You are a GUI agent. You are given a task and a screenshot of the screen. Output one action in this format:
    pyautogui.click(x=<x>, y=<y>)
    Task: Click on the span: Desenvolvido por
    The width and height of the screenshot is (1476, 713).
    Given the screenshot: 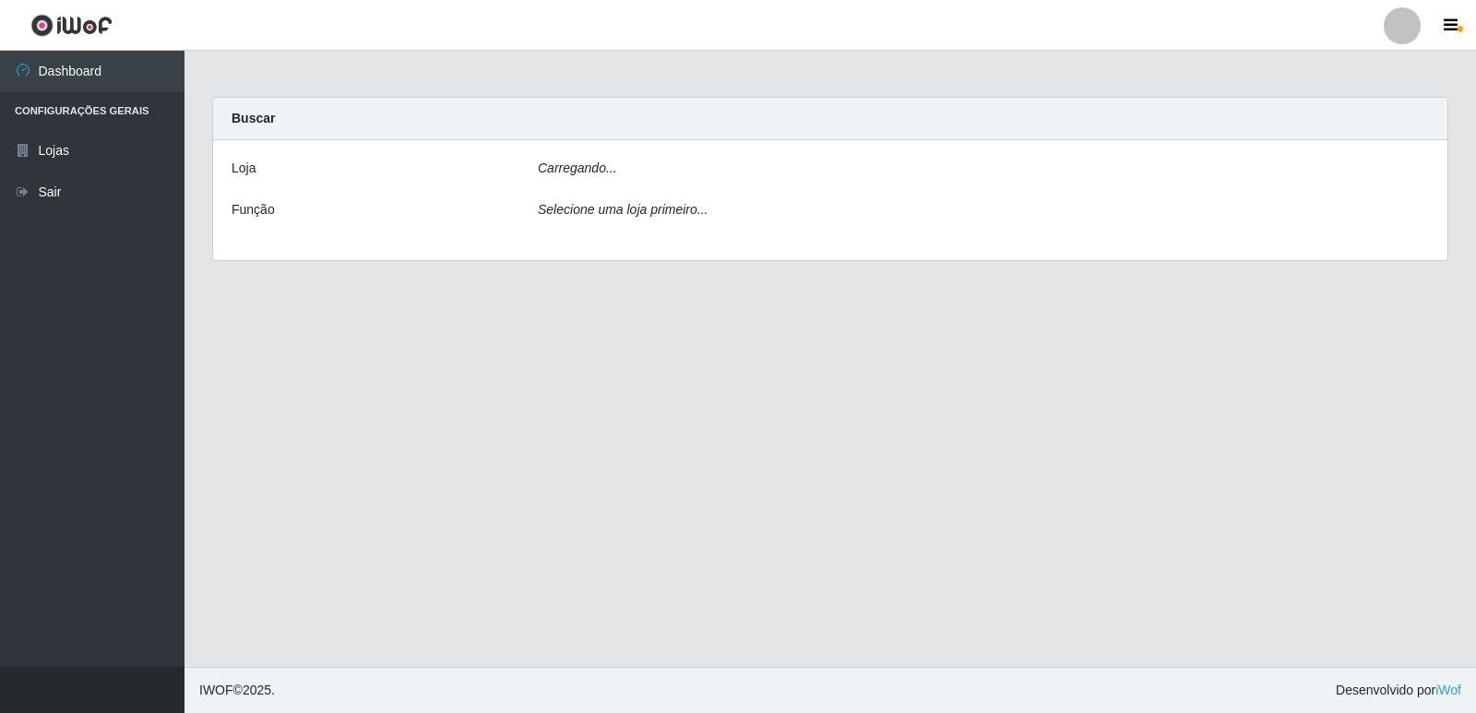 What is the action you would take?
    pyautogui.click(x=1398, y=690)
    